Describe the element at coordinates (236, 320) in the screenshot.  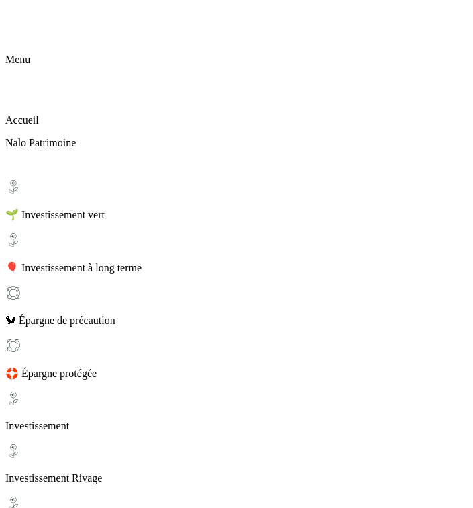
I see `p: 🐿 Épargne de précaution` at that location.